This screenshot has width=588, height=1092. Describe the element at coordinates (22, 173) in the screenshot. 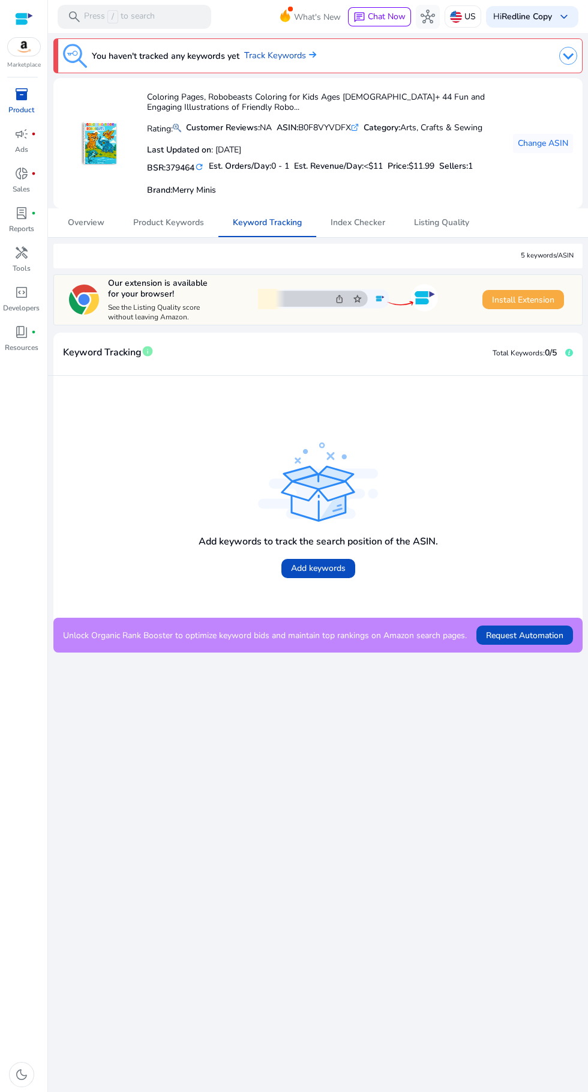

I see `span: donut_small` at that location.